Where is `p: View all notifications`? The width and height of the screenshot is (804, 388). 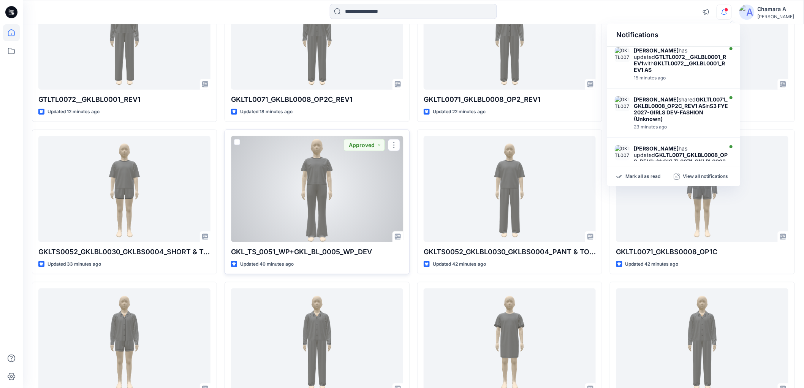
p: View all notifications is located at coordinates (705, 177).